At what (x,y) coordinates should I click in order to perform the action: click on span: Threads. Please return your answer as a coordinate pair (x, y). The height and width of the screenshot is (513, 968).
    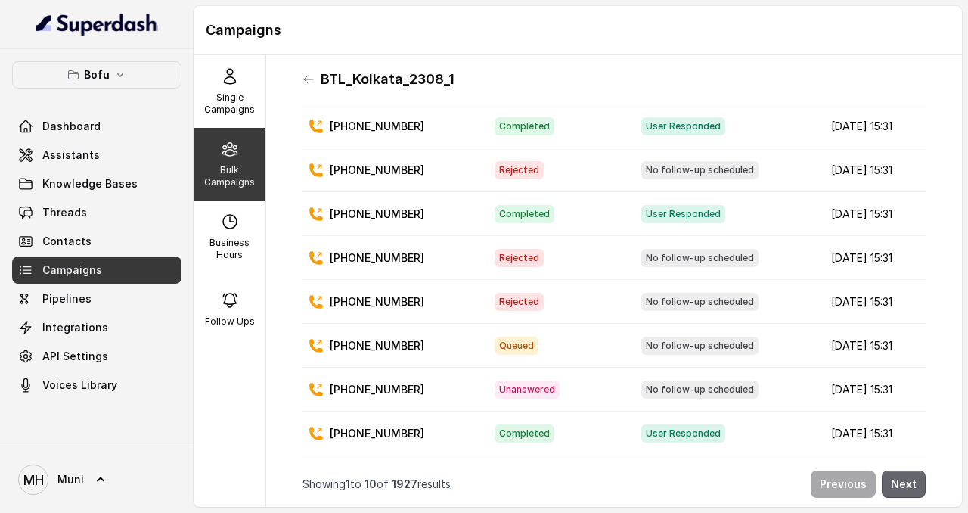
    Looking at the image, I should click on (64, 213).